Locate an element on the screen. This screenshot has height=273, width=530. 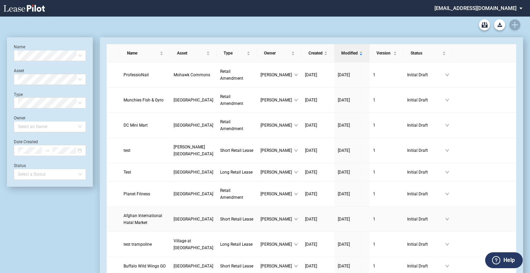
label: Help is located at coordinates (509, 260).